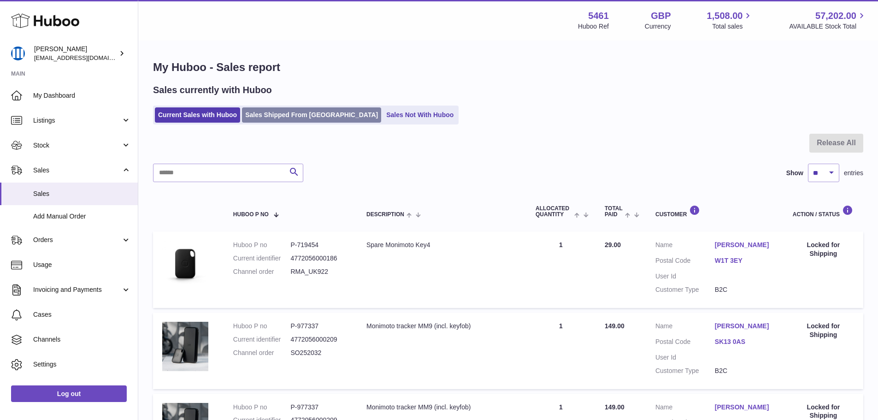 The width and height of the screenshot is (878, 420). What do you see at coordinates (251, 214) in the screenshot?
I see `span: Huboo P no` at bounding box center [251, 214].